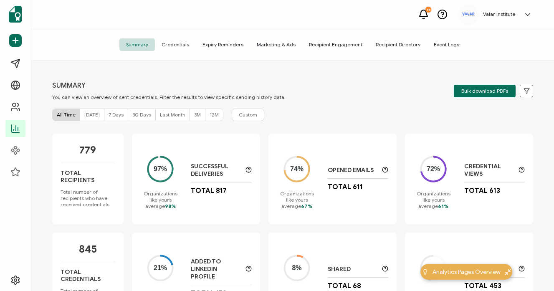  I want to click on p: Added to LinkedIn Profile, so click(216, 269).